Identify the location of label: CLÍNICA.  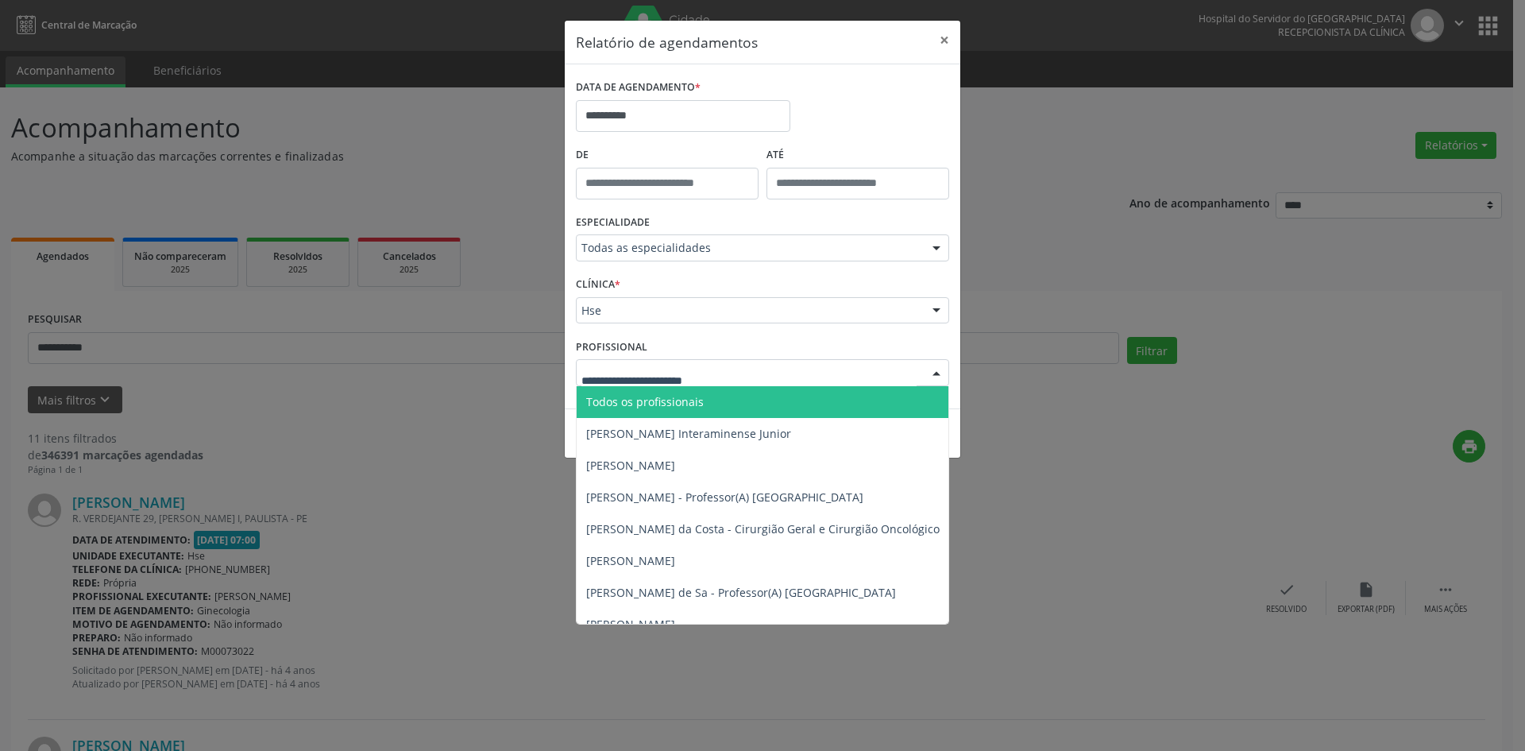
(598, 284).